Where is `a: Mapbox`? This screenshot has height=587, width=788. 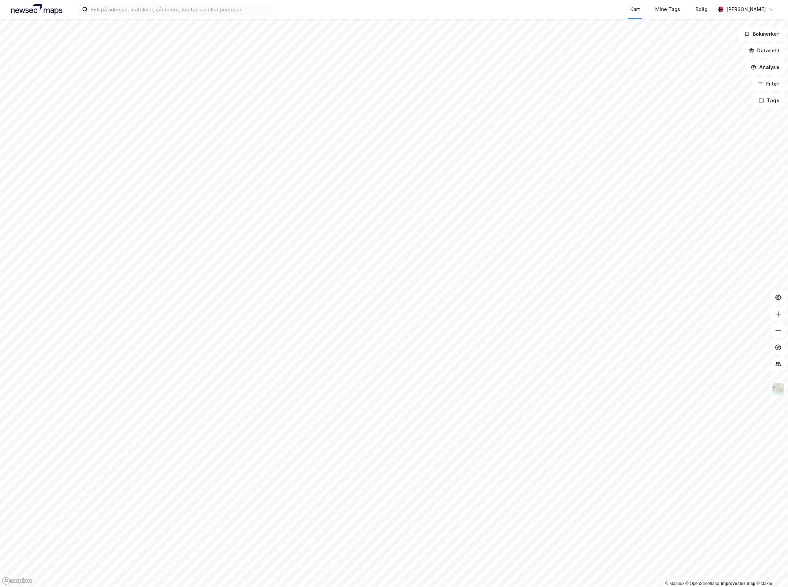 a: Mapbox is located at coordinates (674, 583).